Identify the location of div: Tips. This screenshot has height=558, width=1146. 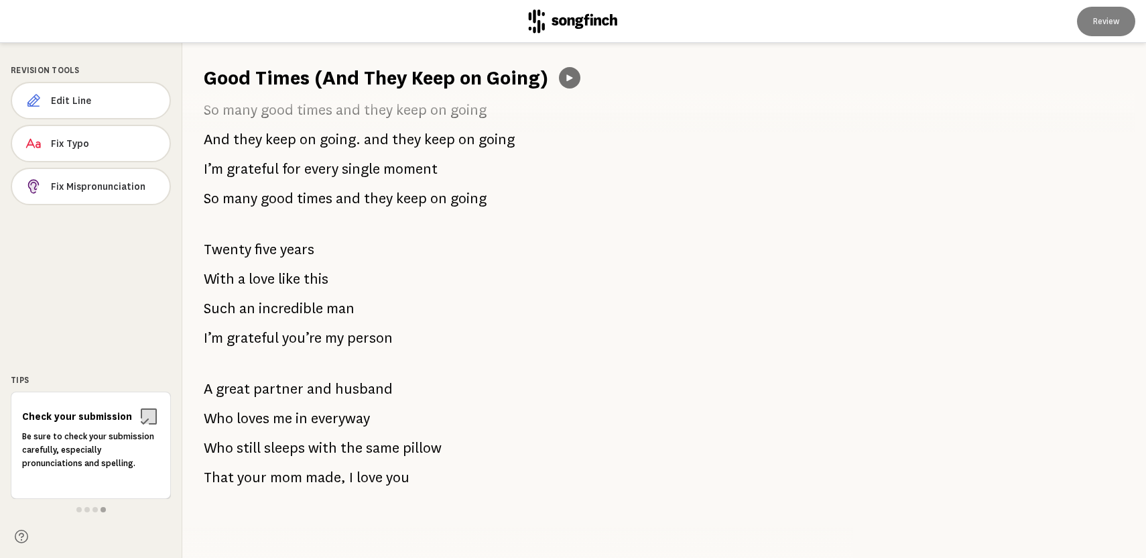
(91, 380).